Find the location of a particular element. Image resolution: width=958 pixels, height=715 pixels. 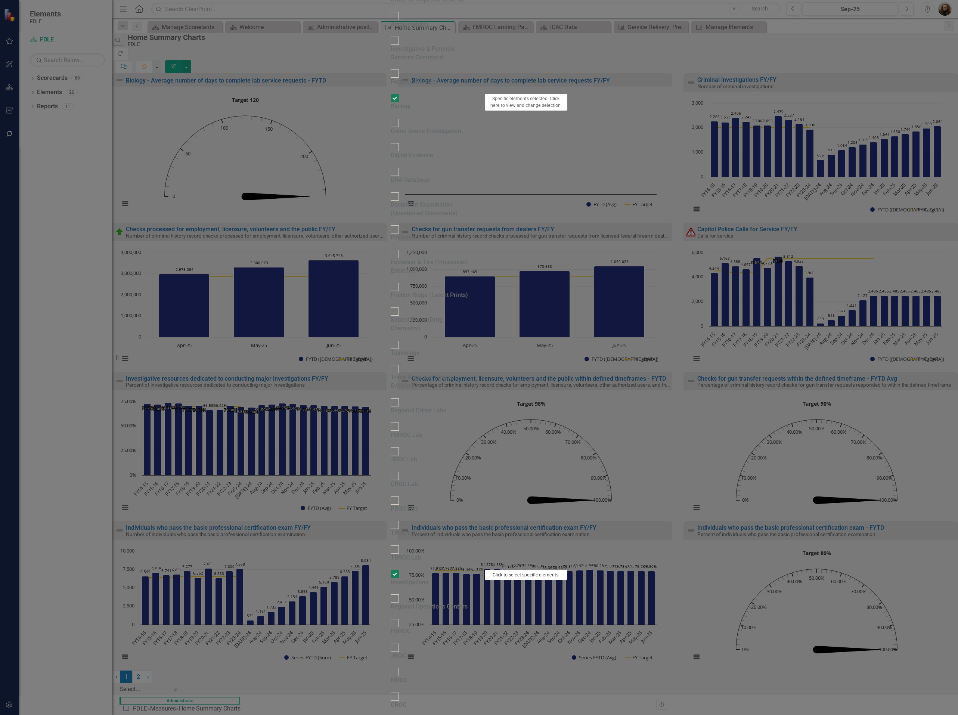

div: MROC is located at coordinates (399, 680).